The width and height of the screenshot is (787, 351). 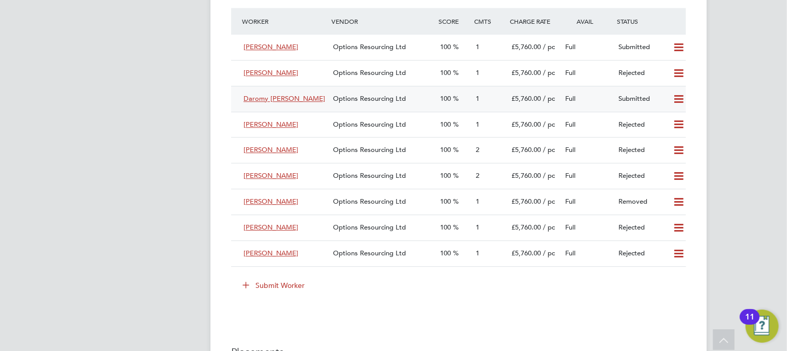 I want to click on div: Worker, so click(x=284, y=21).